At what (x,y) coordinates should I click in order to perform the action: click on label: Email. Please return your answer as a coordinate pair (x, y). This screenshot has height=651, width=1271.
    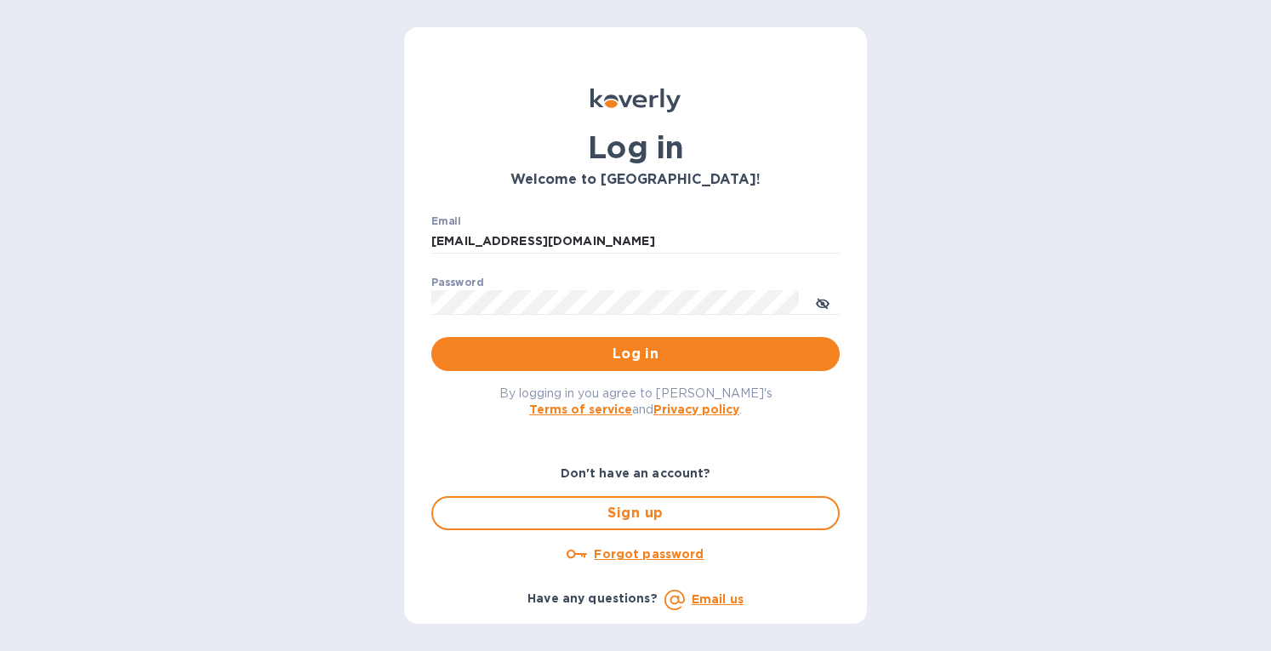
    Looking at the image, I should click on (446, 221).